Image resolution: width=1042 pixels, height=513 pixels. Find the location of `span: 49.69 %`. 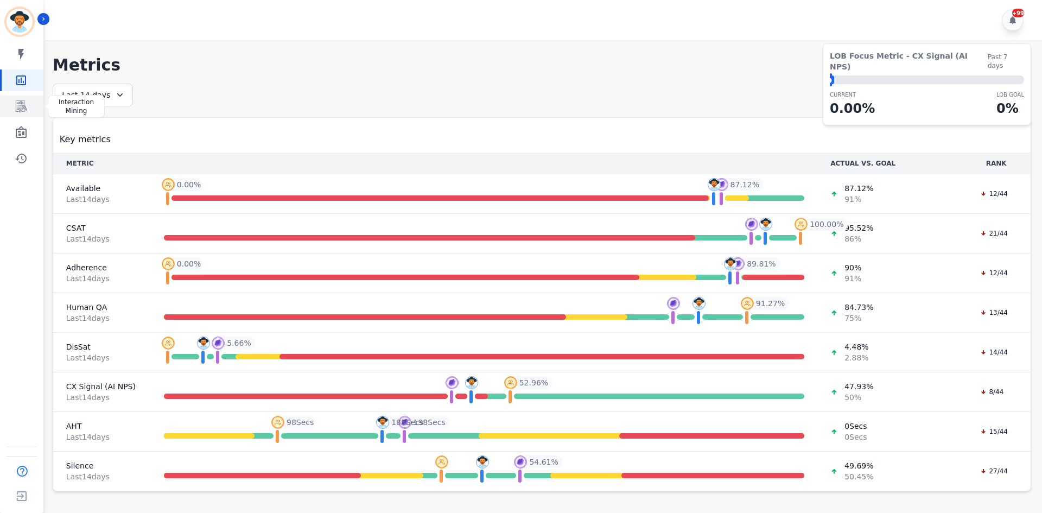

span: 49.69 % is located at coordinates (858, 466).